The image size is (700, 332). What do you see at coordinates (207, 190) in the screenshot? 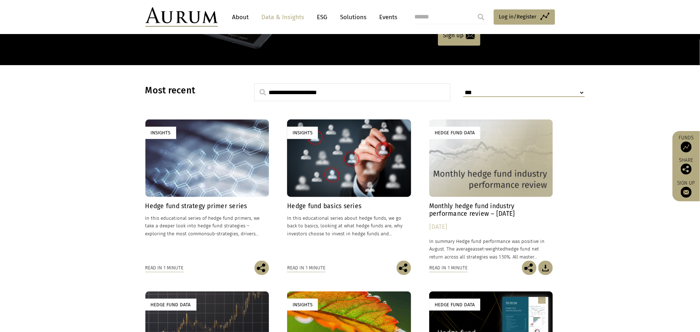
I see `a: Insights Hedge fund strategy primer series In this educational series of hedge fund primers, we t...` at bounding box center [207, 190].